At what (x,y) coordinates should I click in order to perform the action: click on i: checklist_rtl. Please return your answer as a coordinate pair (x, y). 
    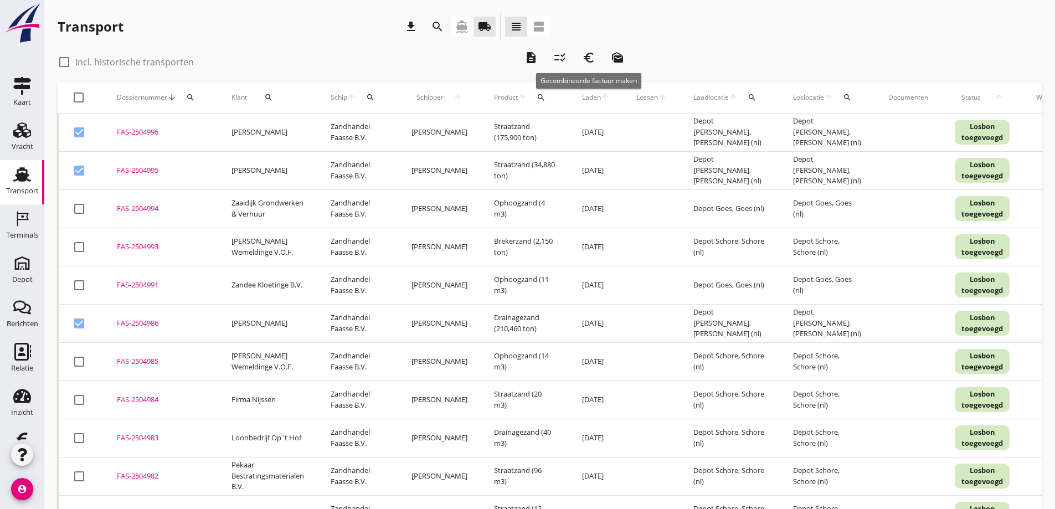
    Looking at the image, I should click on (560, 58).